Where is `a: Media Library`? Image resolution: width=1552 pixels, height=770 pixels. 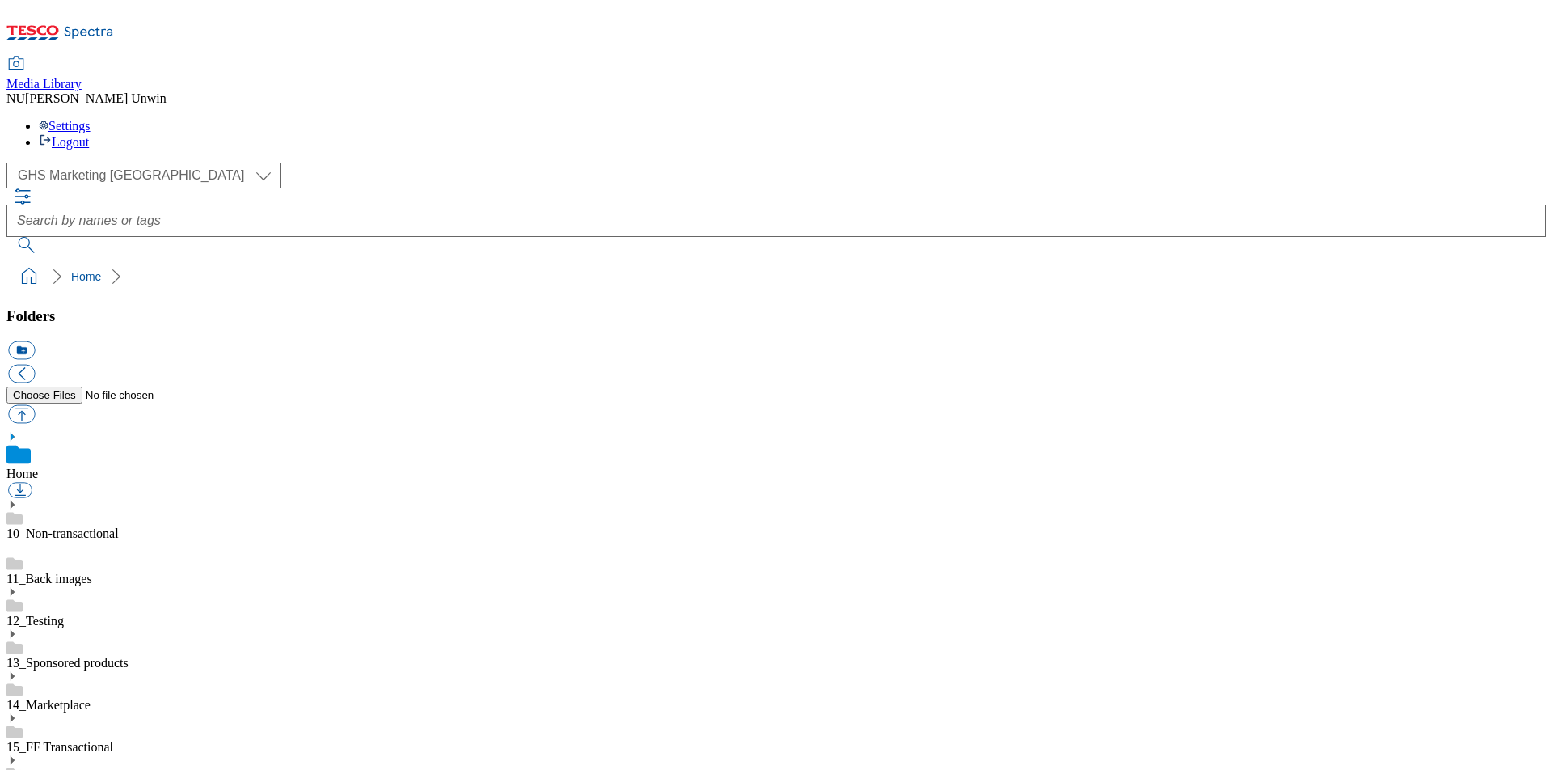 a: Media Library is located at coordinates (44, 74).